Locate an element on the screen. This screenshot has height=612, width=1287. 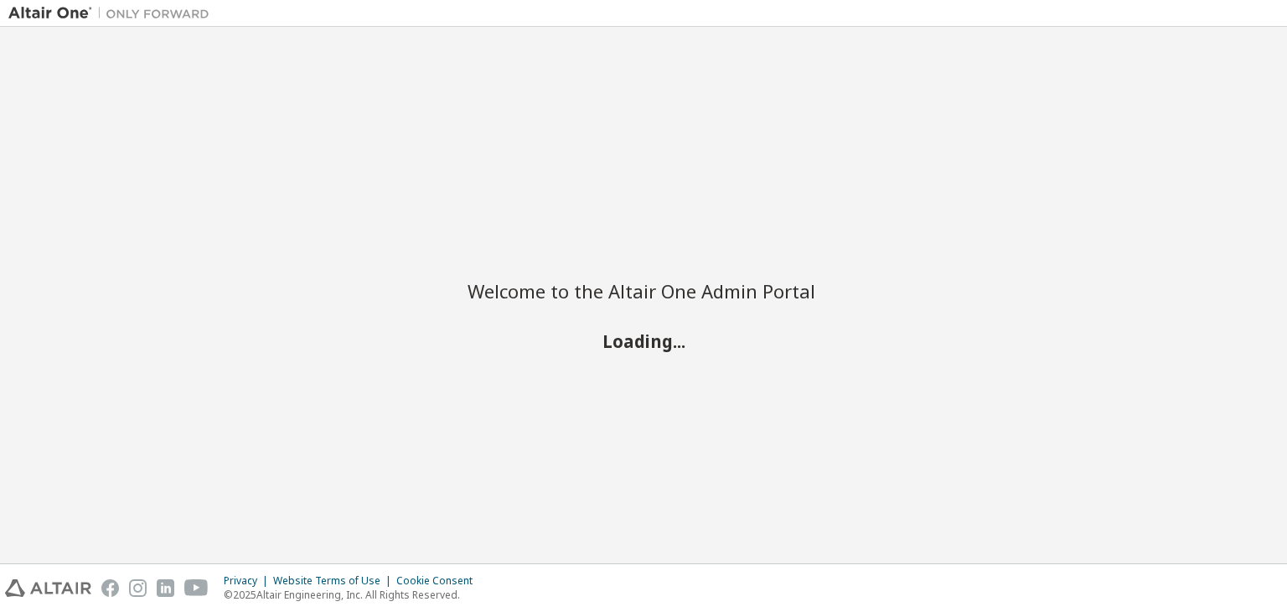
div: Website Terms of Use is located at coordinates (334, 581).